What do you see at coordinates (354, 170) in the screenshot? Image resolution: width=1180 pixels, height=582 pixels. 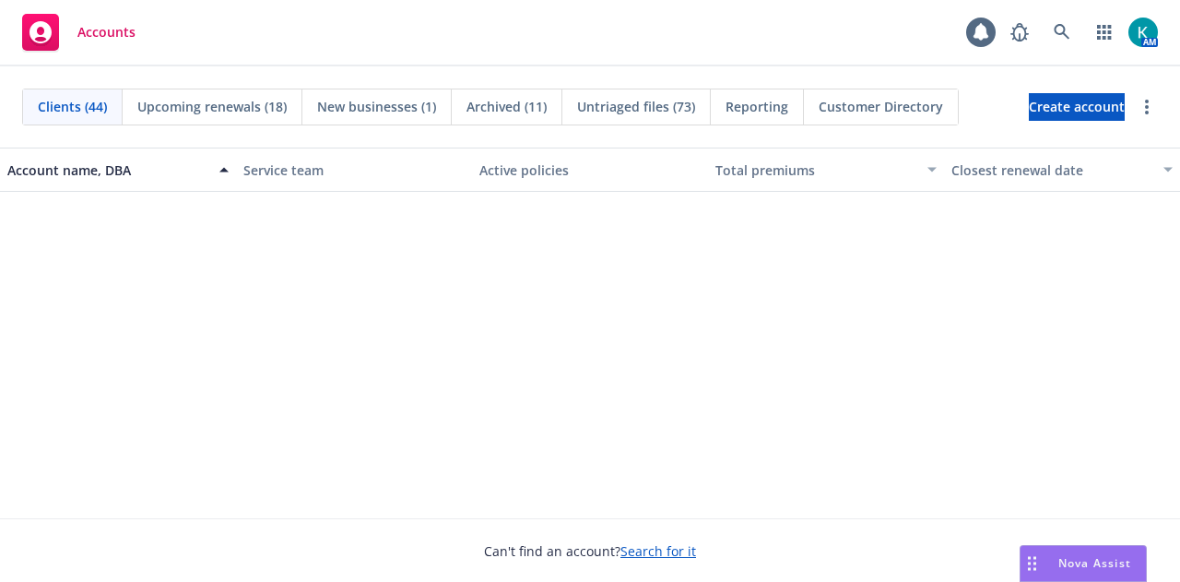 I see `div: Service team` at bounding box center [354, 170].